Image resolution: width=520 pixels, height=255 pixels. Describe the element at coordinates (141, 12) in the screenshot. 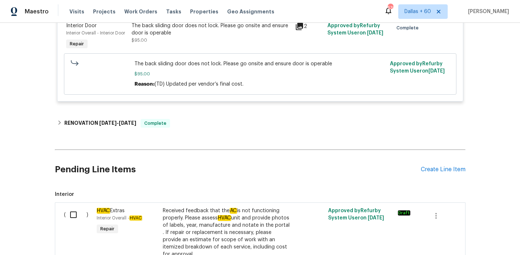

I see `span: Work Orders` at that location.